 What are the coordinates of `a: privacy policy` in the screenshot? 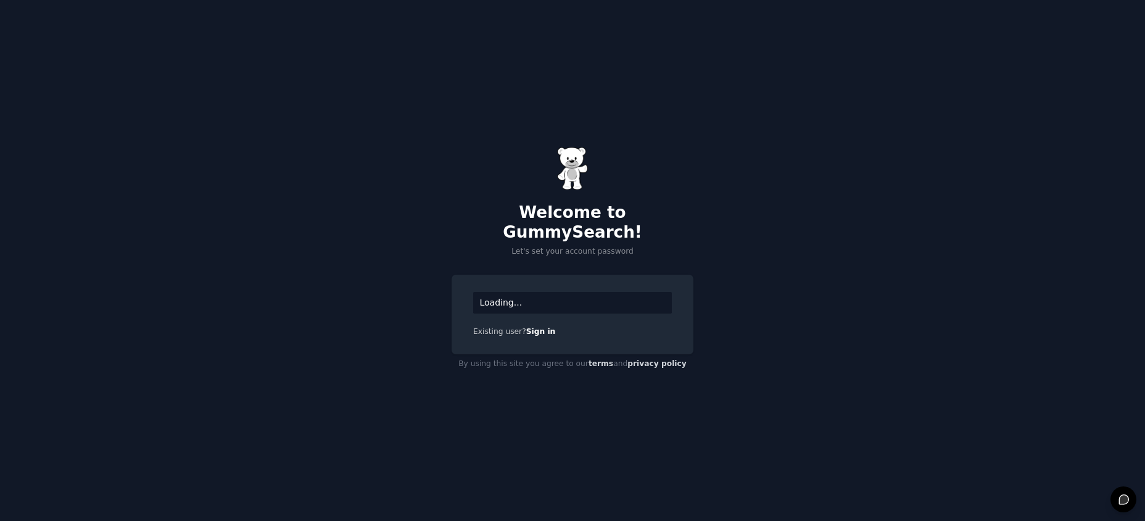 It's located at (657, 363).